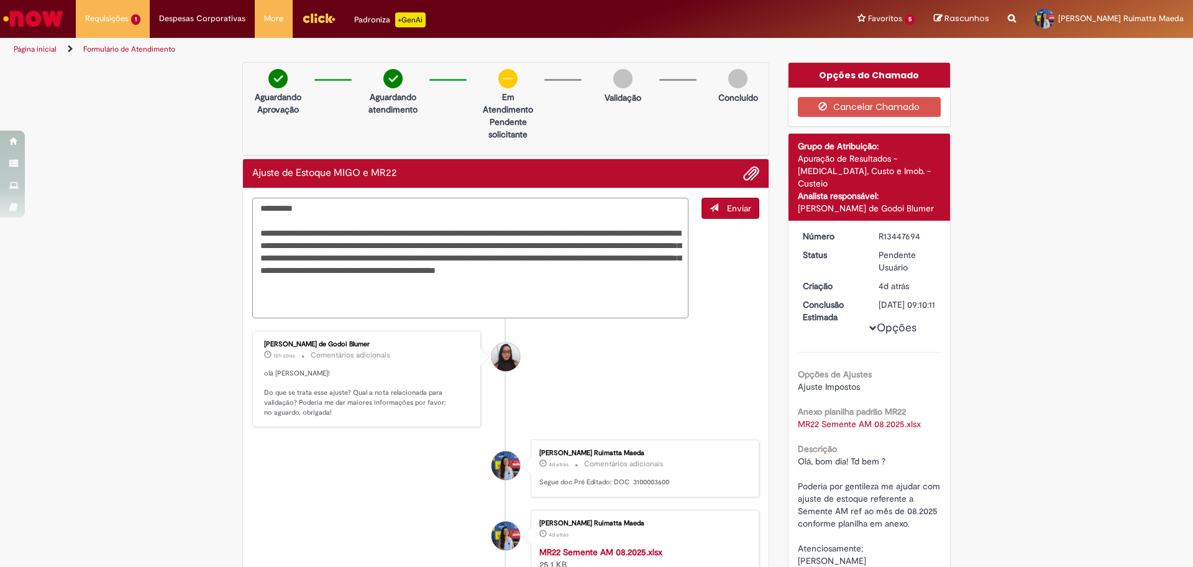 The height and width of the screenshot is (567, 1193). I want to click on div: Opções do Chamado, so click(870, 75).